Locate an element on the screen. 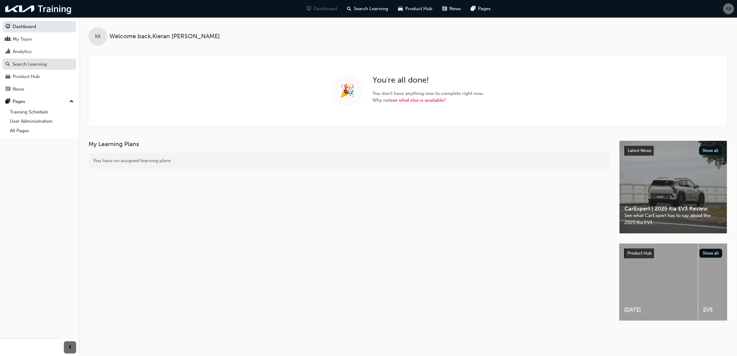 Image resolution: width=737 pixels, height=356 pixels. a: Latest NewsShow allCarExpert | 2025 Kia EV3 ReviewSee what CarExpert has to say about the 2025 Ki... is located at coordinates (673, 187).